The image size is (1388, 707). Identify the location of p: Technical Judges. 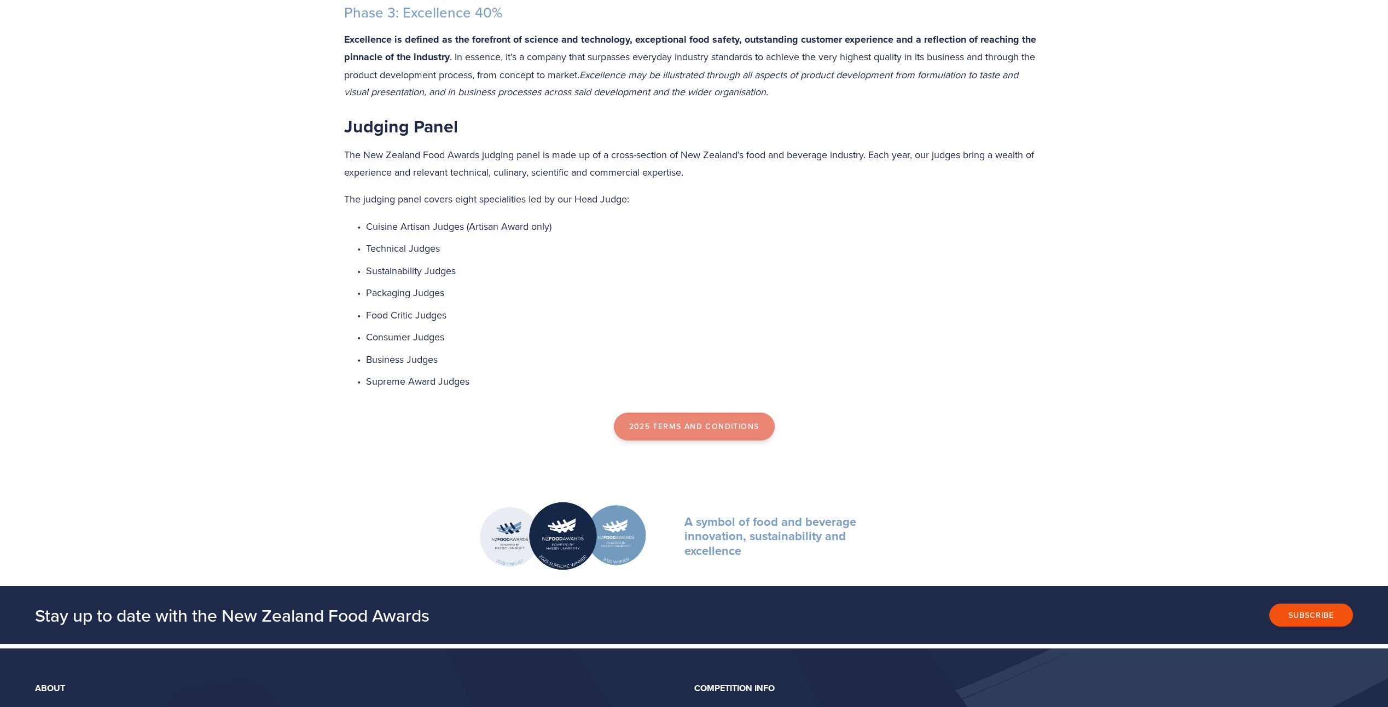
(705, 248).